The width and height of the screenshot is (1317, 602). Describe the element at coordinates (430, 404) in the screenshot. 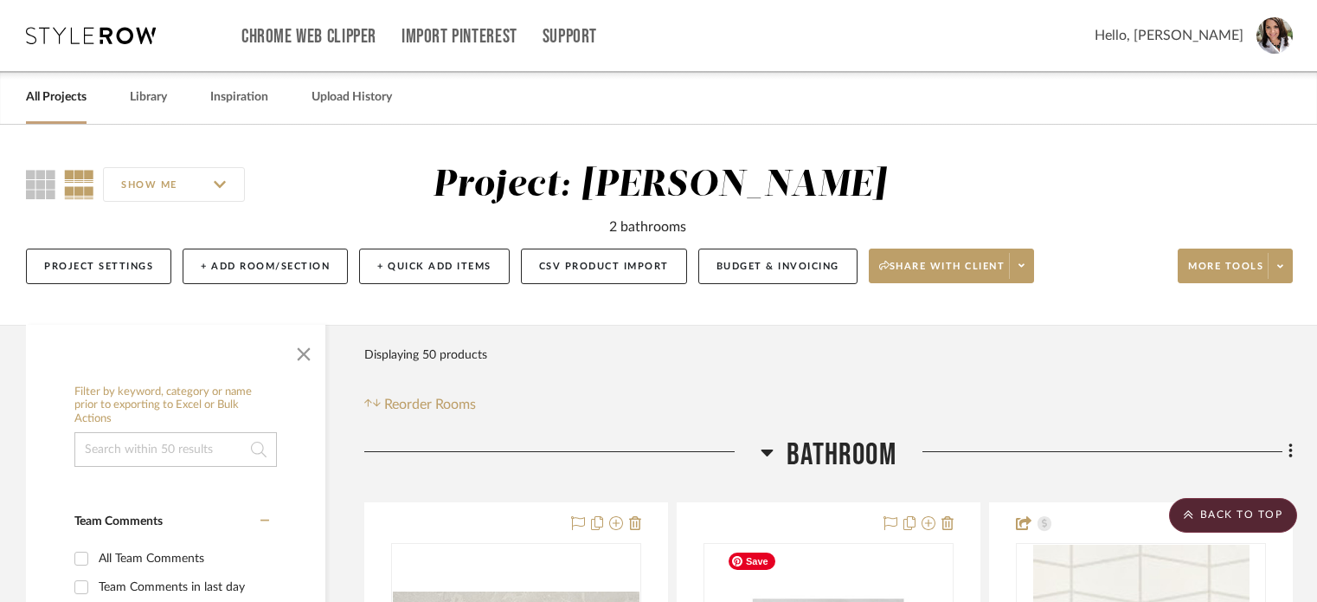

I see `span: Reorder Rooms` at that location.